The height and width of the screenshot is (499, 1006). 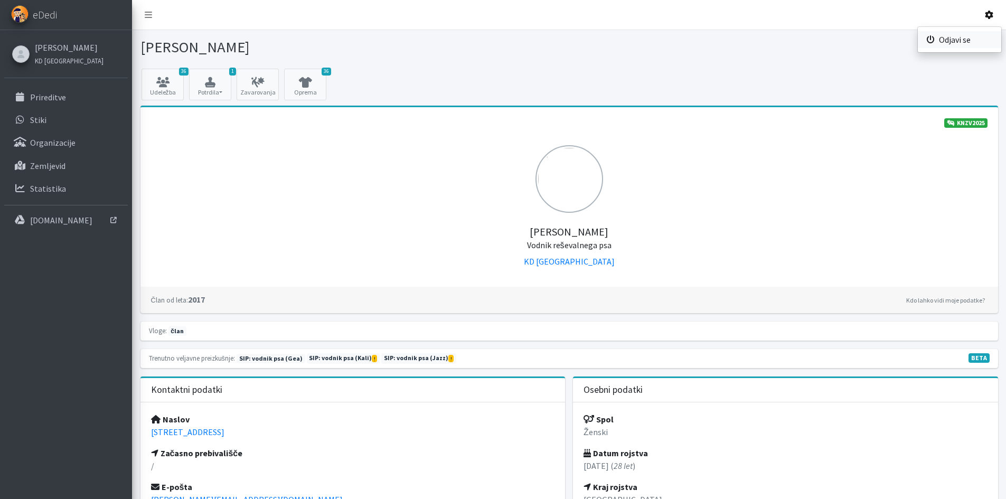 What do you see at coordinates (172, 487) in the screenshot?
I see `strong: E-pošta` at bounding box center [172, 487].